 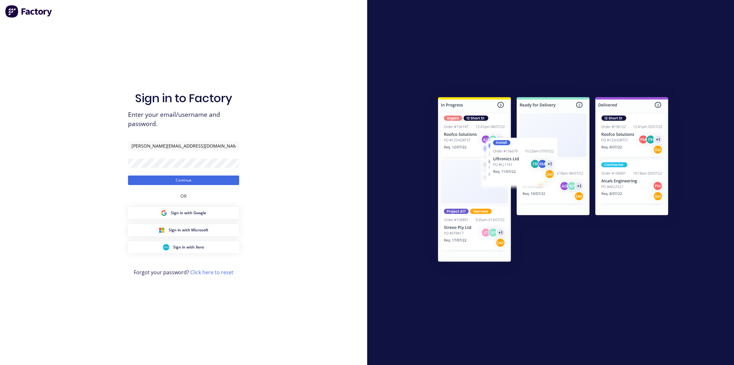 I want to click on button: Xero Sign inSign in with Xero, so click(x=184, y=248).